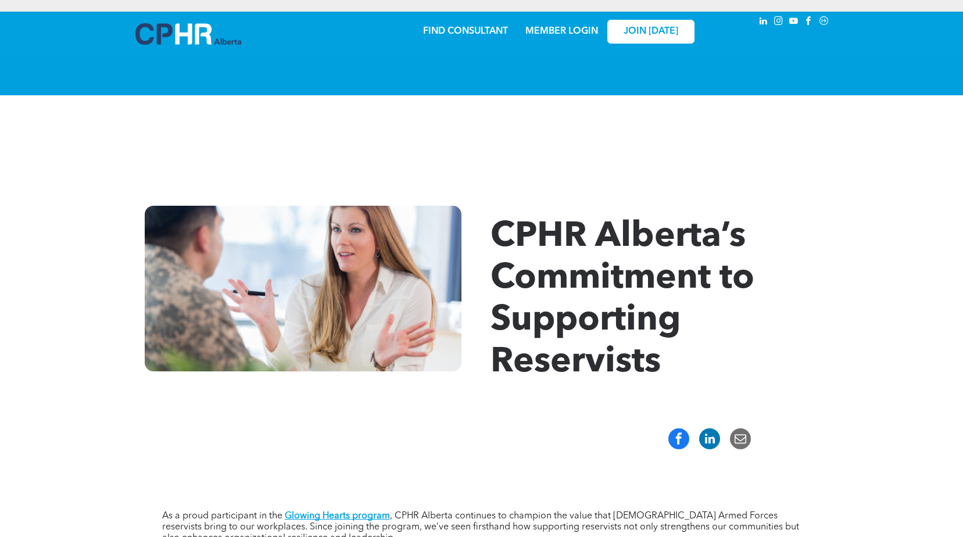 Image resolution: width=963 pixels, height=537 pixels. Describe the element at coordinates (824, 22) in the screenshot. I see `a: Social network` at that location.